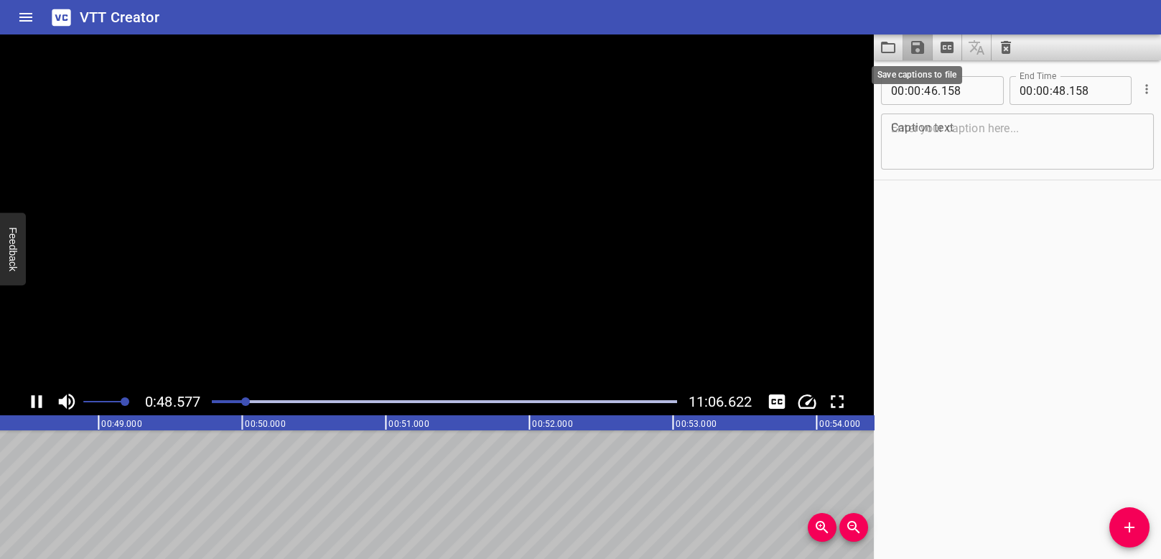 This screenshot has width=1161, height=559. What do you see at coordinates (888, 47) in the screenshot?
I see `svg: Load captions from file` at bounding box center [888, 47].